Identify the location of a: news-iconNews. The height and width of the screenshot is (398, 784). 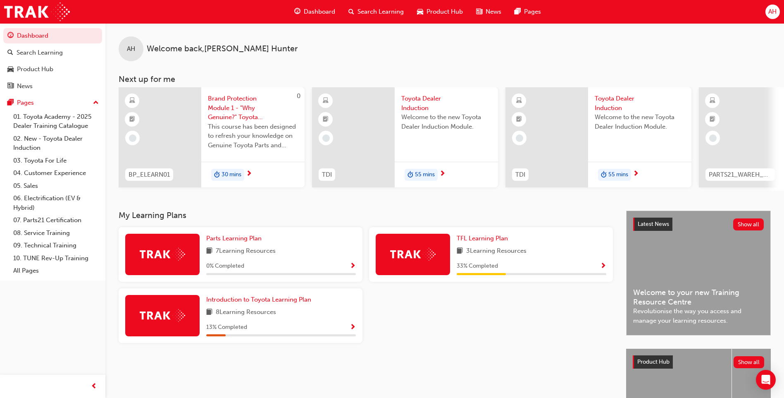
(488, 12).